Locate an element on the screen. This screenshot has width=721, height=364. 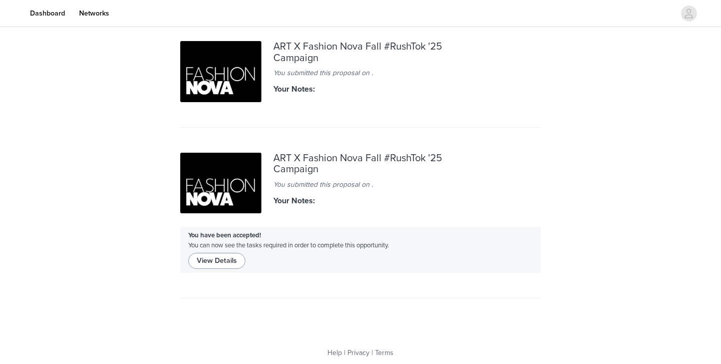
a: Dashboard is located at coordinates (48, 13).